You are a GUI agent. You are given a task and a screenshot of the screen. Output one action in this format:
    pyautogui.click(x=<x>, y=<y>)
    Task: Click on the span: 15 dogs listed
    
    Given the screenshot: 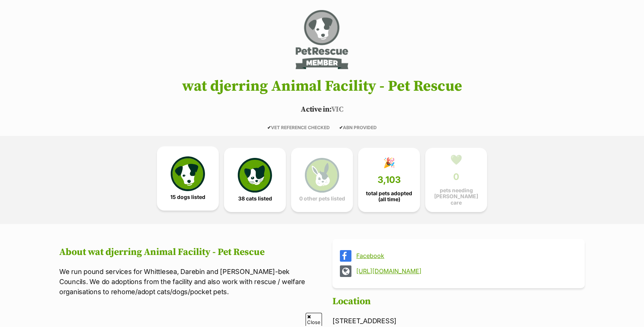 What is the action you would take?
    pyautogui.click(x=188, y=197)
    